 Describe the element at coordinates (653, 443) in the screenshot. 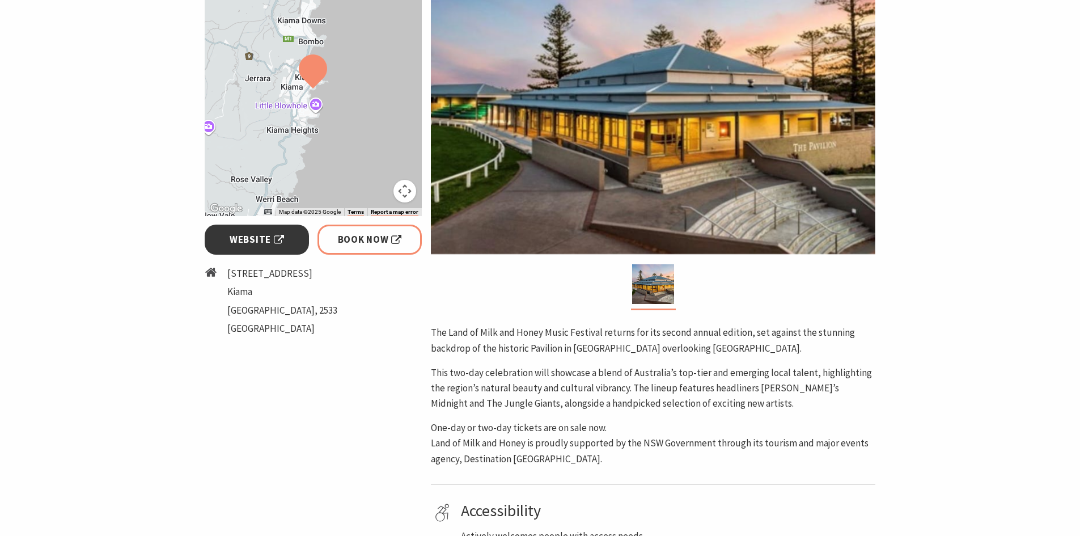

I see `p: One-day or two-day tickets are on sale now. Land of Milk and Honey is proudly supported by the NS...` at that location.